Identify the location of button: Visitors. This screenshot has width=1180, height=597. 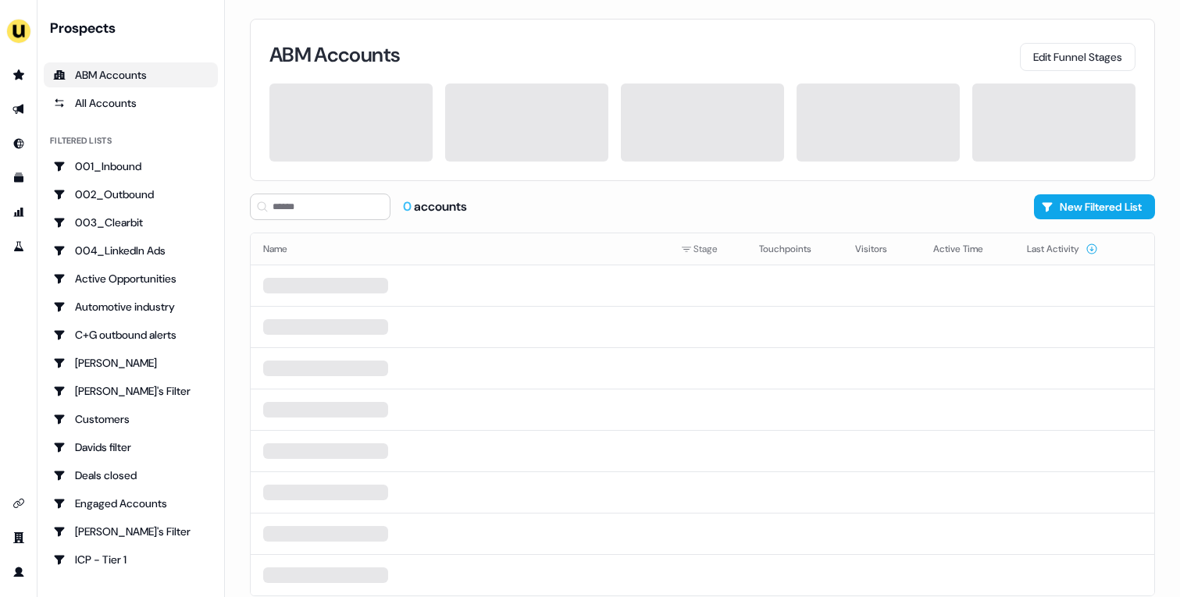
(880, 249).